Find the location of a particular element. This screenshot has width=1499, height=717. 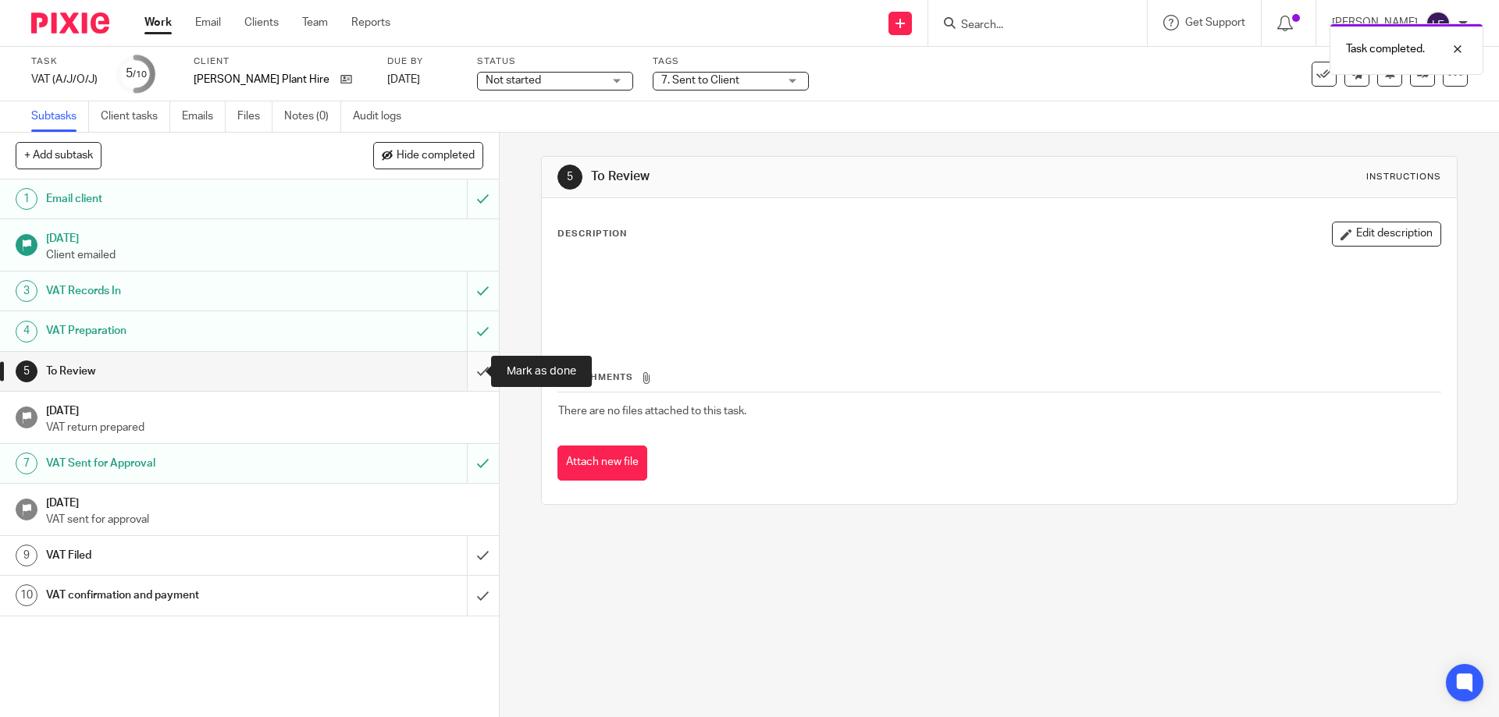

button: Attach new file is located at coordinates (602, 463).